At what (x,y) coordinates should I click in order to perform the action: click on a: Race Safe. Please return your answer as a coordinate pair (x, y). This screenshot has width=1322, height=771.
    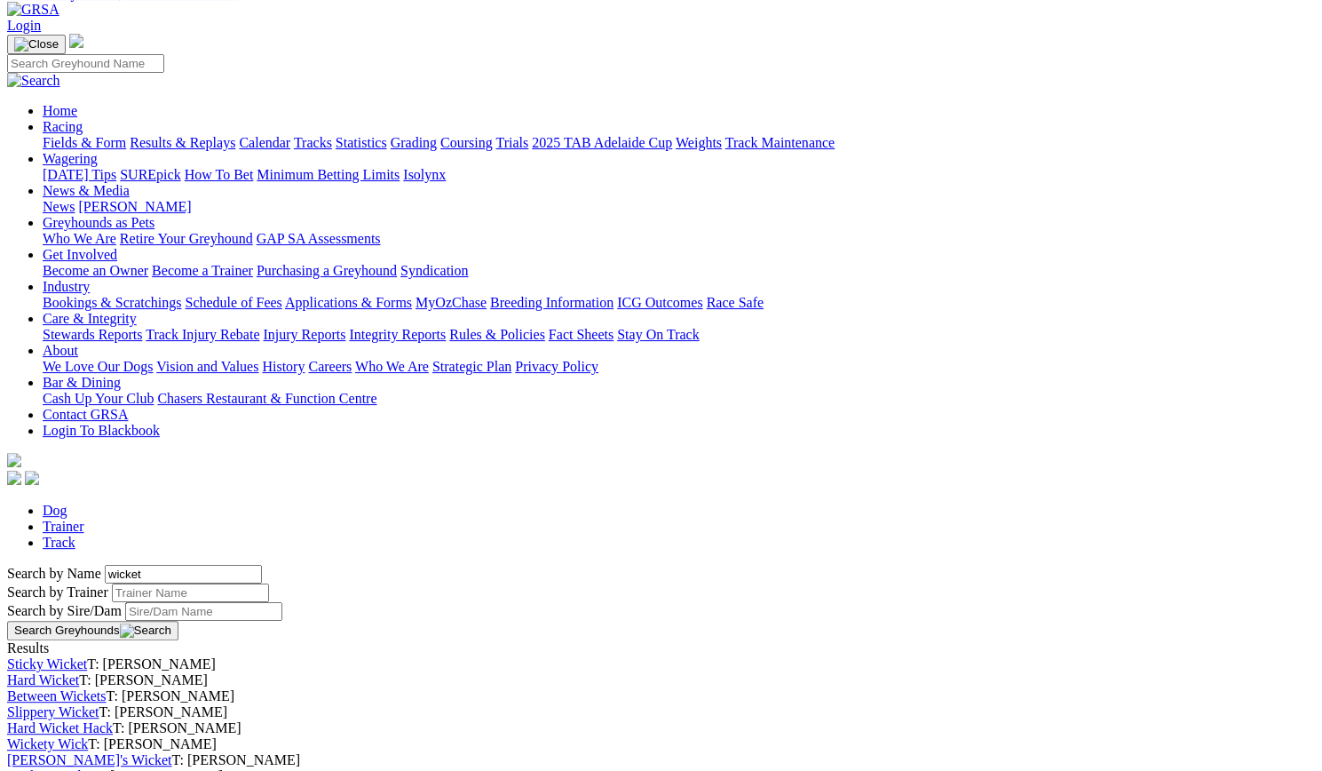
    Looking at the image, I should click on (734, 302).